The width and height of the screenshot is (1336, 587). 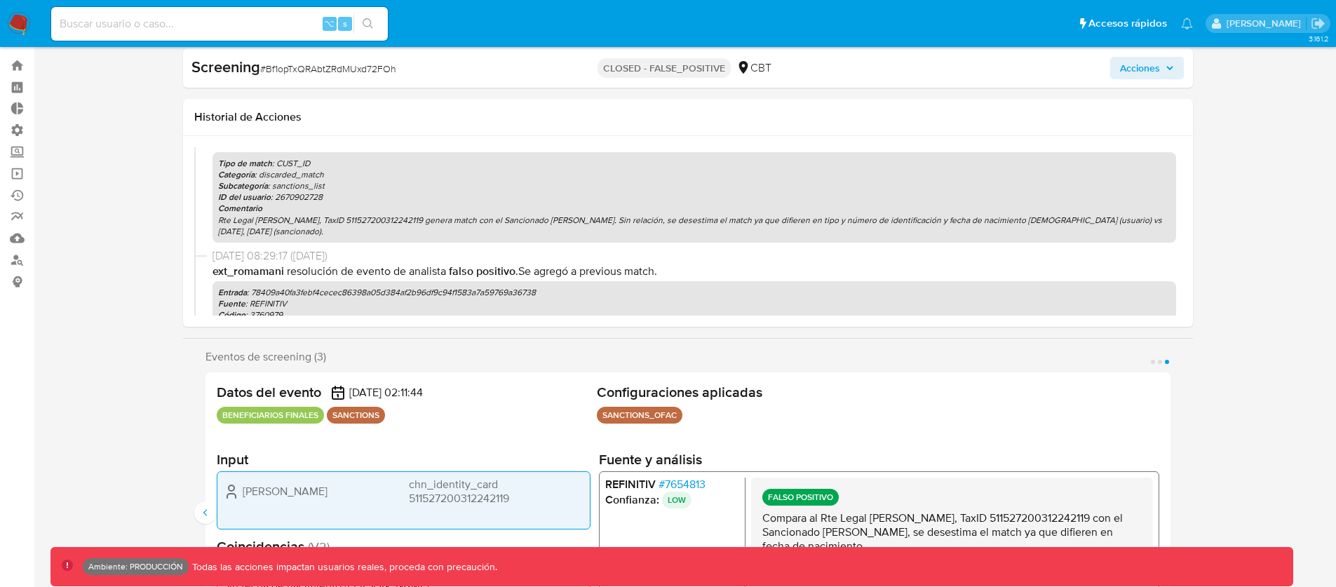 What do you see at coordinates (368, 24) in the screenshot?
I see `button: search-icon` at bounding box center [368, 24].